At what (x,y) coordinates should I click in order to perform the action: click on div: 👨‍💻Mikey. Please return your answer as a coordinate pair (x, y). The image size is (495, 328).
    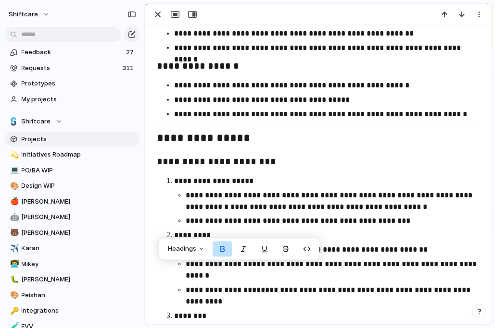
    Looking at the image, I should click on (72, 264).